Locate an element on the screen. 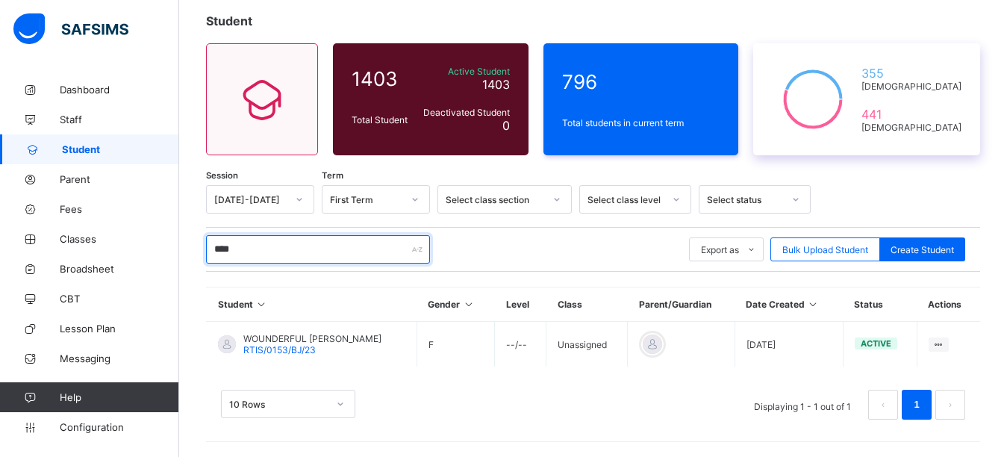  span: Classes is located at coordinates (119, 239).